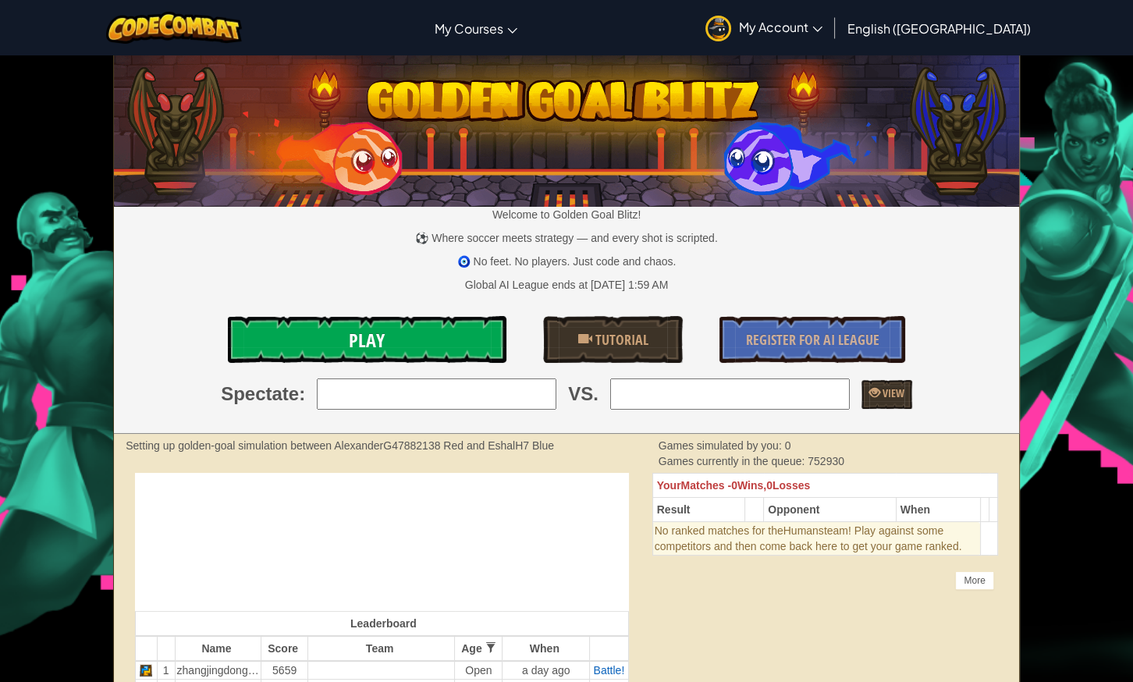 The width and height of the screenshot is (1133, 682). Describe the element at coordinates (609, 670) in the screenshot. I see `span: Battle!` at that location.